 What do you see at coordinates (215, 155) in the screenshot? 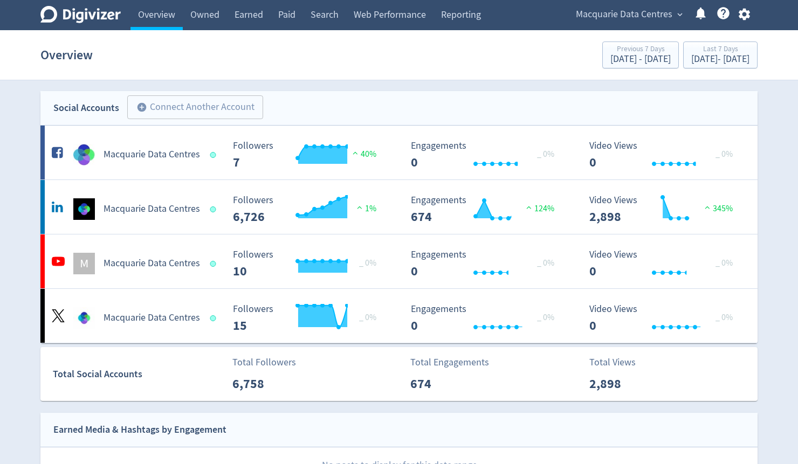
I see `span: Data last synced: 28 Aug 2025, 5:01am (AEST)` at bounding box center [215, 155].